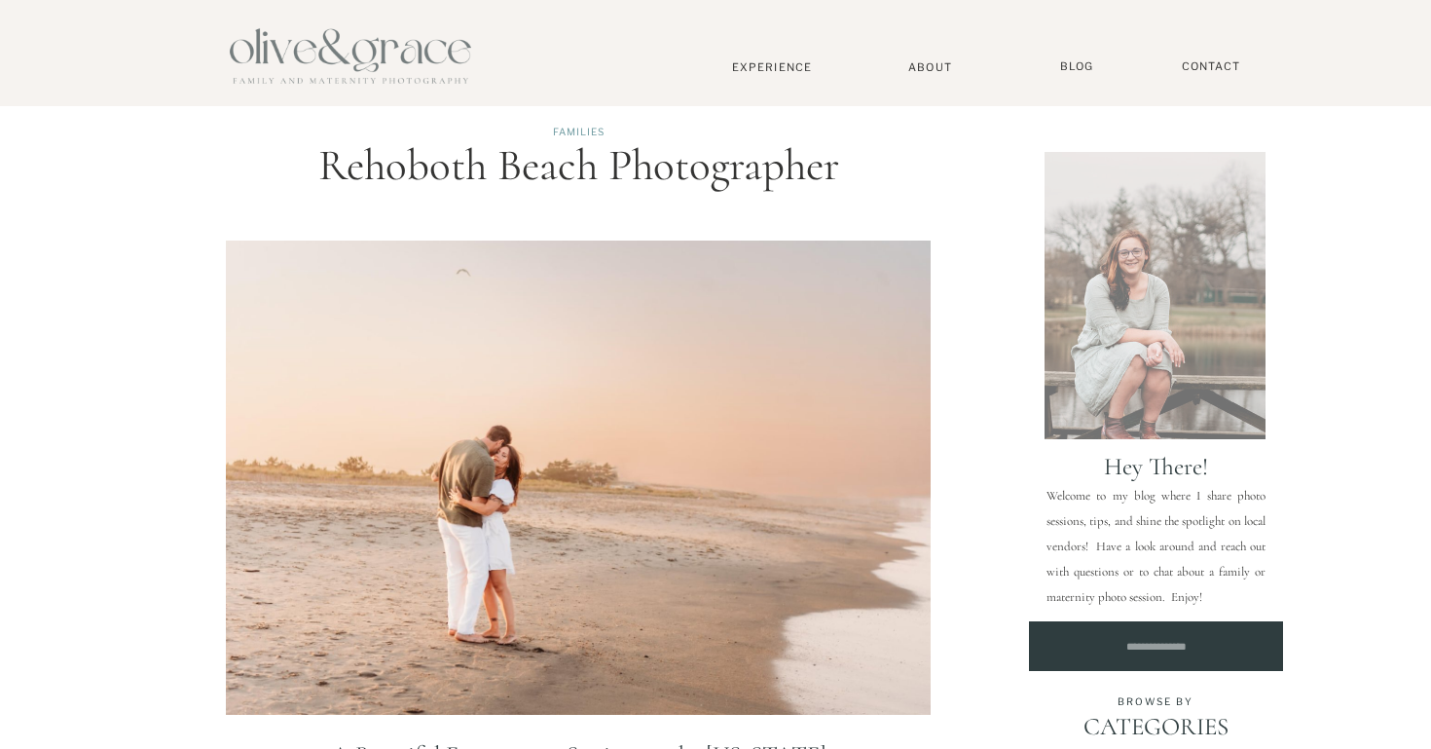 Image resolution: width=1431 pixels, height=749 pixels. I want to click on p: browse by, so click(1155, 701).